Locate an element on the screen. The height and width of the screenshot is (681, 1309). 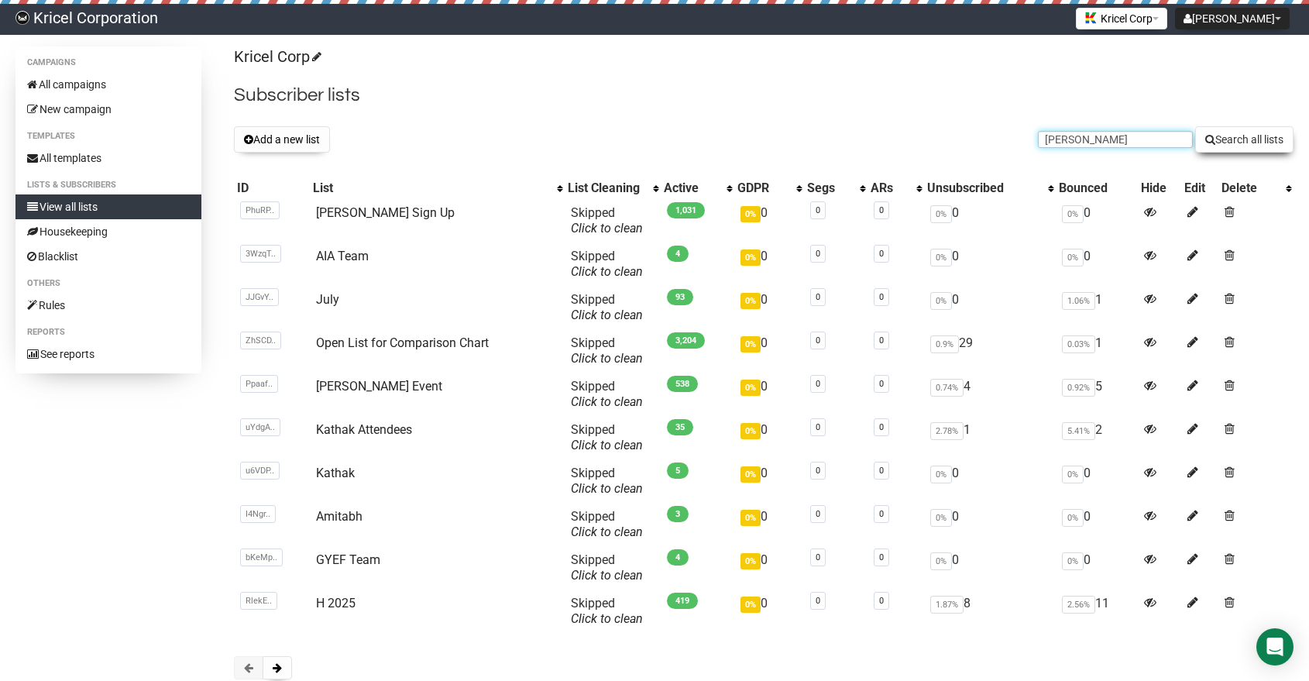
a: H 2025 is located at coordinates (335, 603).